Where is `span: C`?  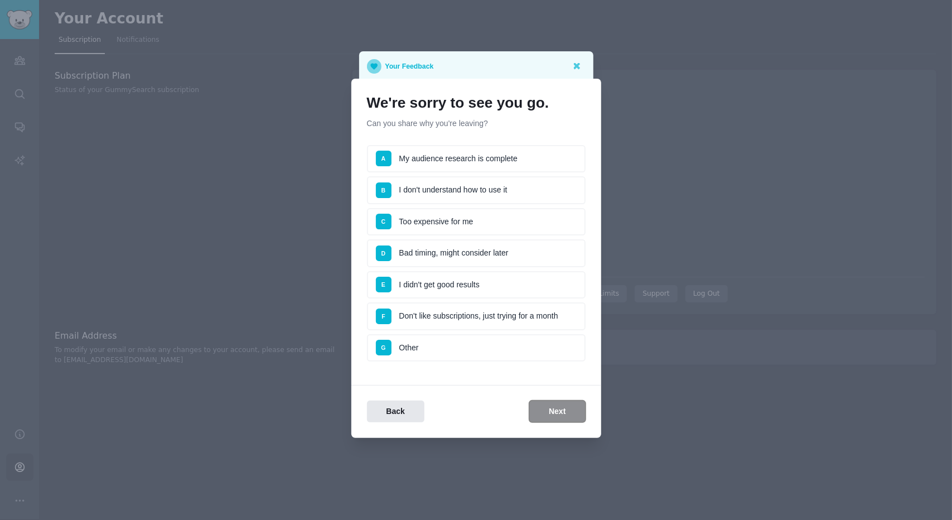 span: C is located at coordinates (384, 221).